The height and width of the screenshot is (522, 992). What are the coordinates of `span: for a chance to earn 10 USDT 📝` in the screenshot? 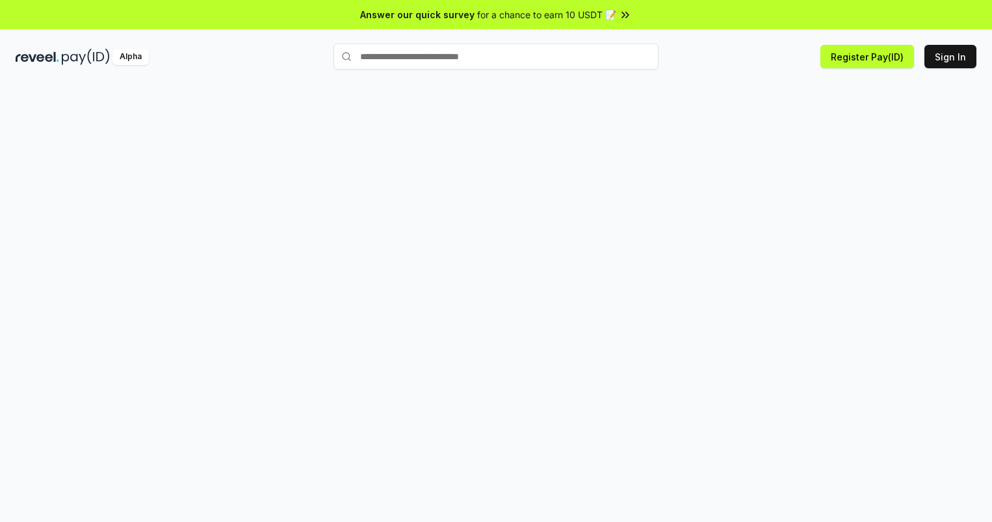 It's located at (547, 14).